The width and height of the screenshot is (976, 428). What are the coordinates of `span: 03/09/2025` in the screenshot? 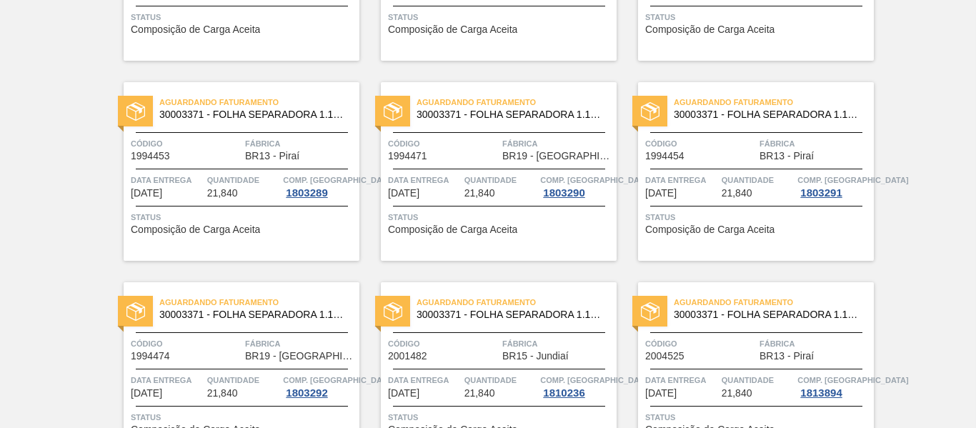 It's located at (404, 393).